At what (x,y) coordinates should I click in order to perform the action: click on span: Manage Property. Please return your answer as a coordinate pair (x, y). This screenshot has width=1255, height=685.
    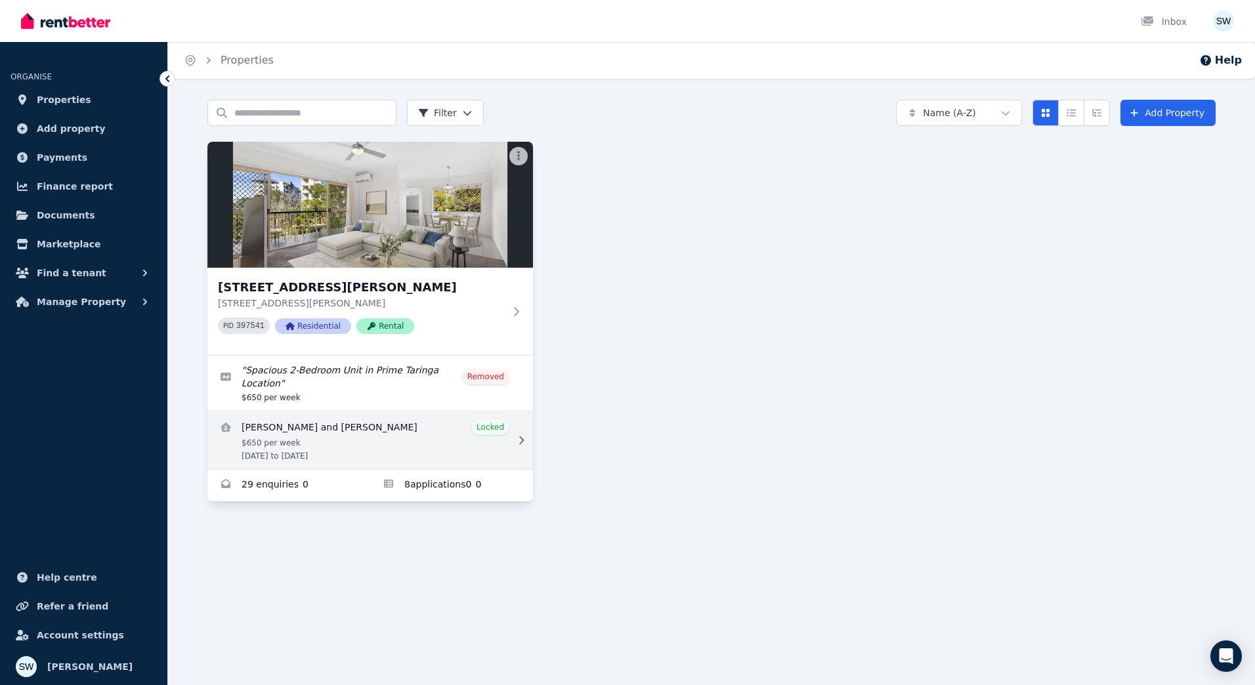
    Looking at the image, I should click on (81, 302).